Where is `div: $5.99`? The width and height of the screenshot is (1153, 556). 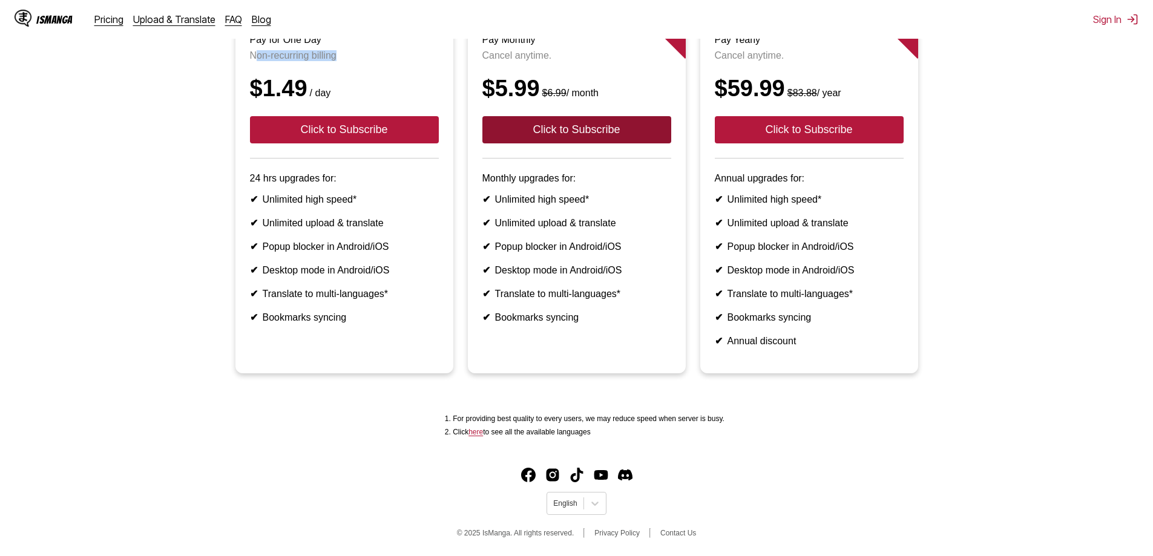
div: $5.99 is located at coordinates (577, 88).